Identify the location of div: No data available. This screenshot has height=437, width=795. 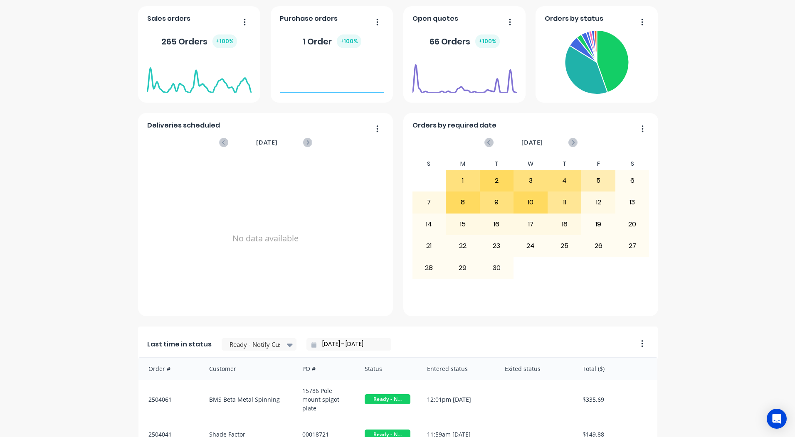
(266, 239).